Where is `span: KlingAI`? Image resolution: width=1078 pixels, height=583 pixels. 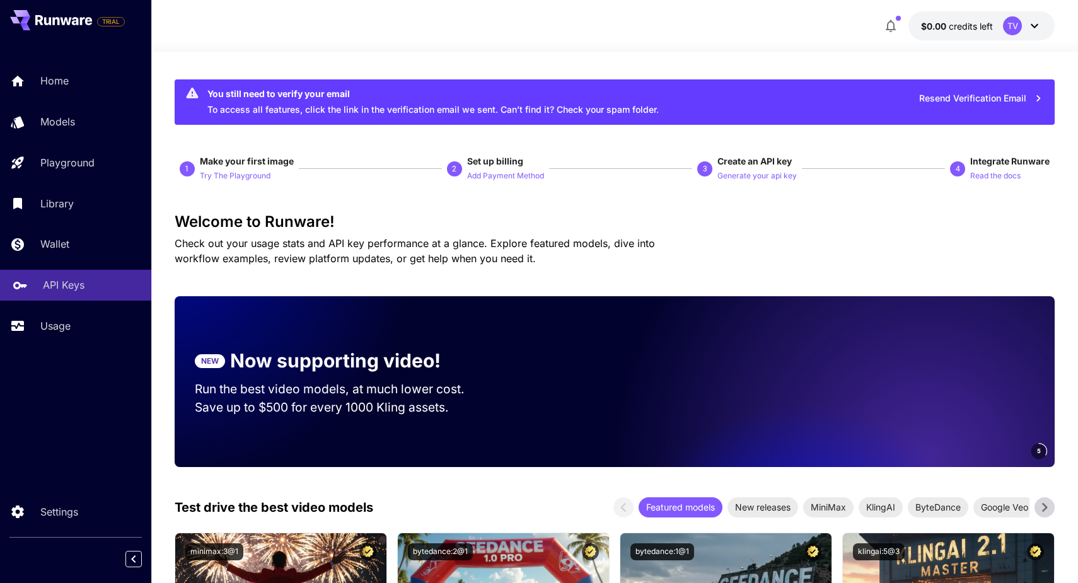
span: KlingAI is located at coordinates (881, 507).